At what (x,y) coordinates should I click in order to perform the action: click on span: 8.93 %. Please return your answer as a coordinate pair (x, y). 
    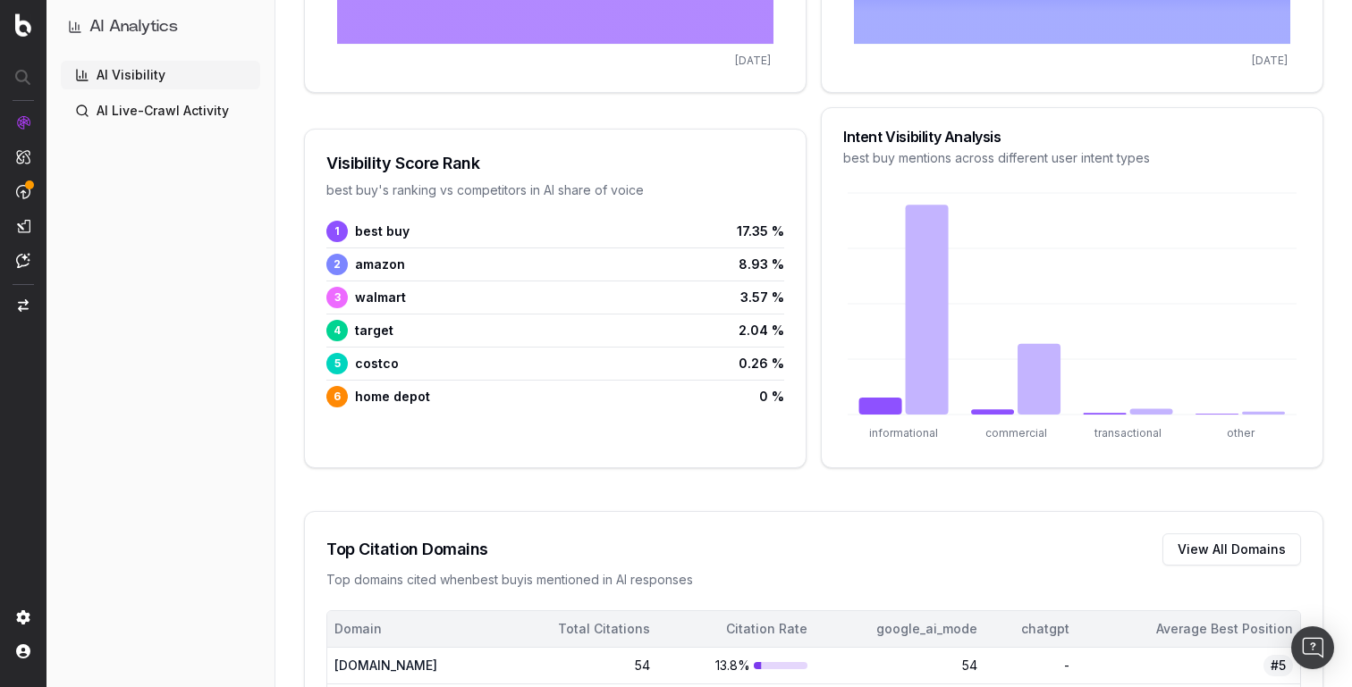
    Looking at the image, I should click on (761, 265).